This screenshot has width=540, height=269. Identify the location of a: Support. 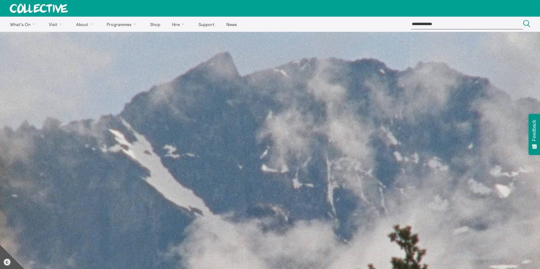
(206, 24).